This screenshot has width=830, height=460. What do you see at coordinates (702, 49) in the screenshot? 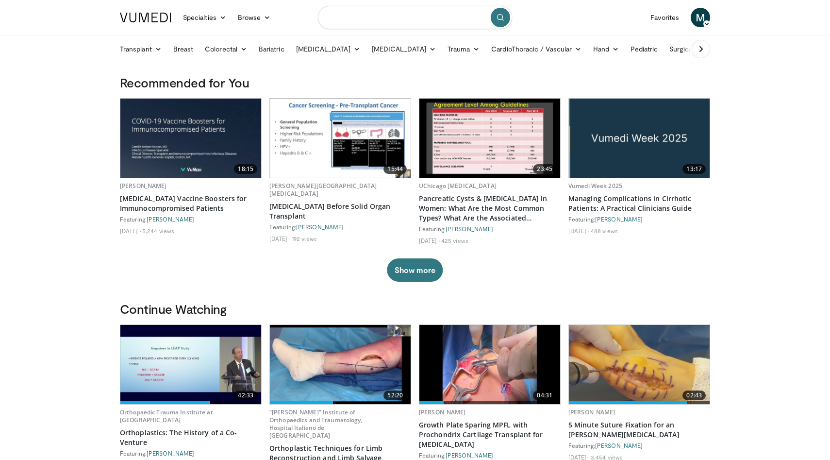
I see `a: Surgical Oncology` at bounding box center [702, 49].